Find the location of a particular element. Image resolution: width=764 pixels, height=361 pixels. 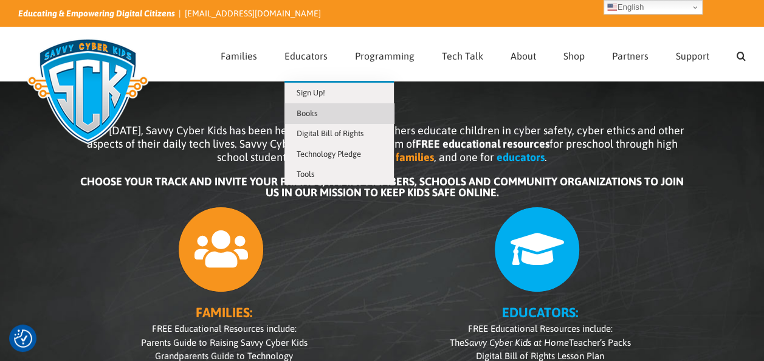

span: Families is located at coordinates (239, 56).